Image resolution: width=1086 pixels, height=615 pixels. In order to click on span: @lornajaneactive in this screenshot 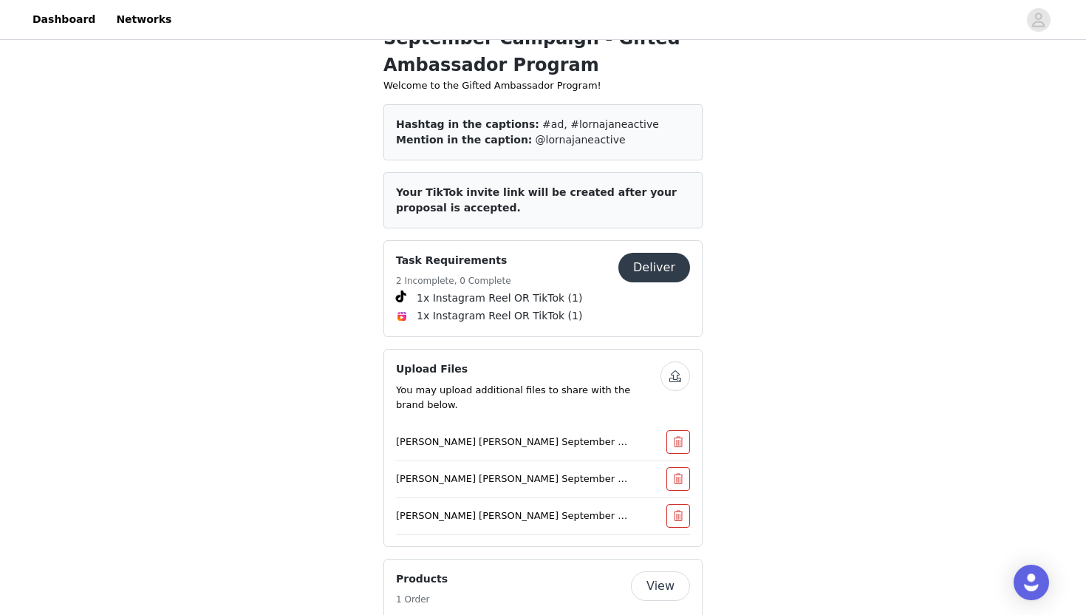, I will do `click(581, 140)`.